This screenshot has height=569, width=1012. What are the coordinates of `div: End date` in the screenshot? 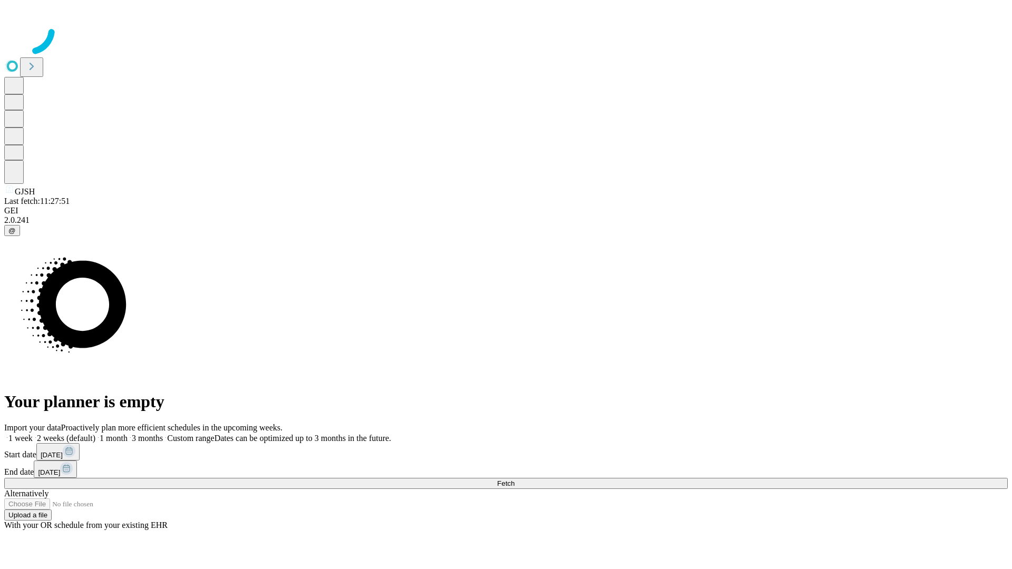 It's located at (506, 469).